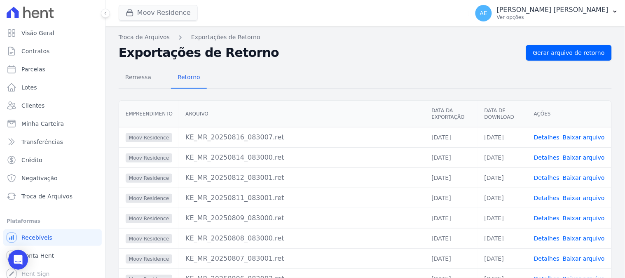 The width and height of the screenshot is (625, 278). Describe the element at coordinates (52, 142) in the screenshot. I see `a: Transferências` at that location.